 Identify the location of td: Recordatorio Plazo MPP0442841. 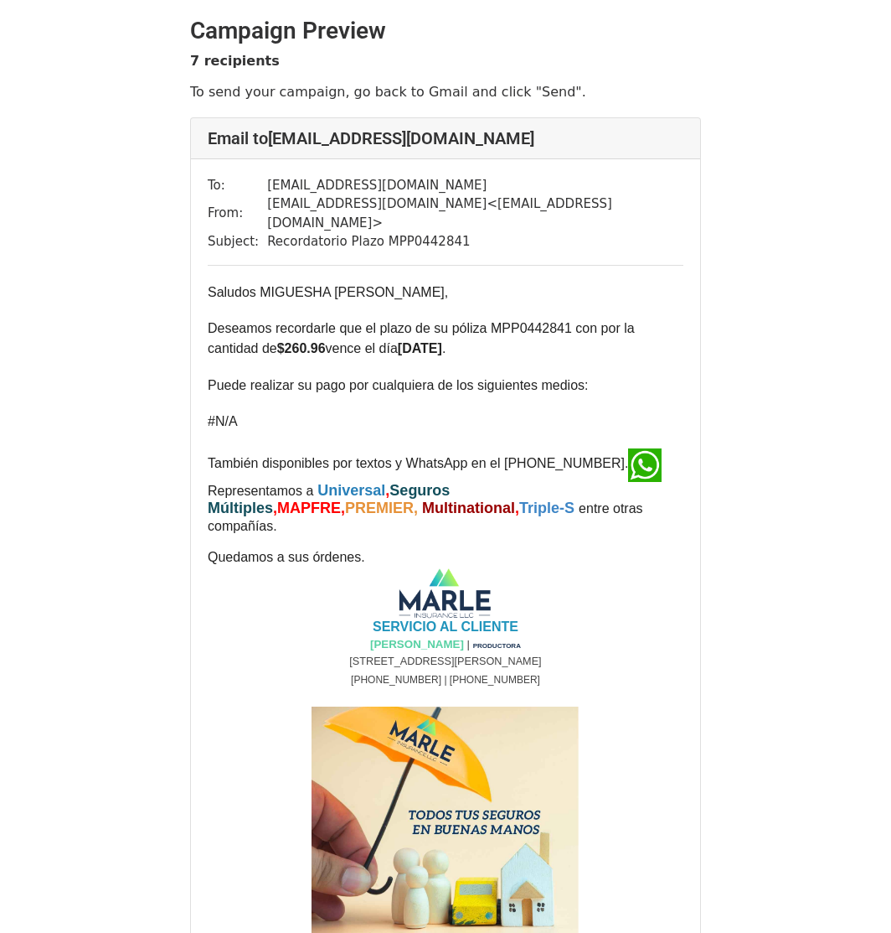
(475, 241).